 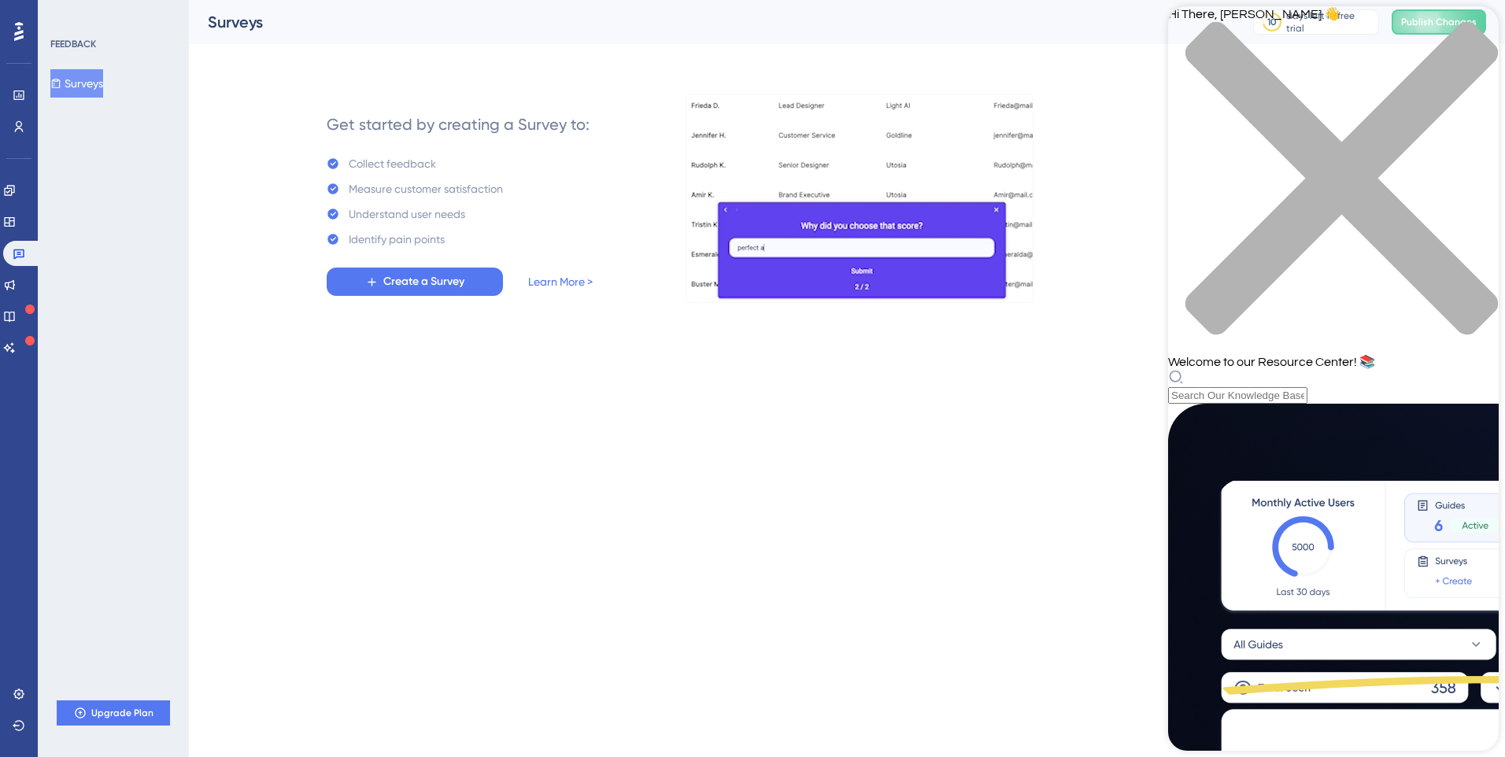 What do you see at coordinates (407, 214) in the screenshot?
I see `div: Understand user needs` at bounding box center [407, 214].